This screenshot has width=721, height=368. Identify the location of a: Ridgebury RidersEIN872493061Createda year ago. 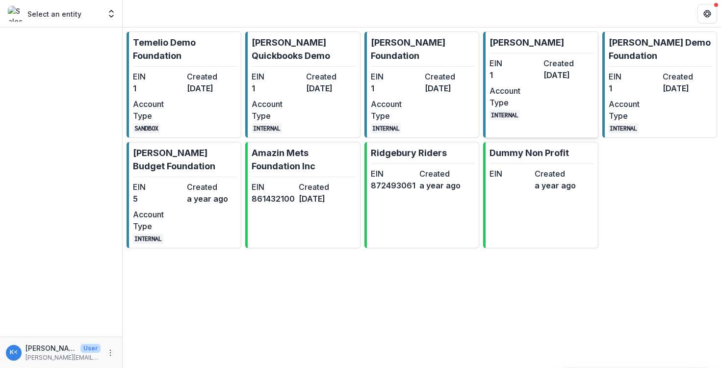
(422, 195).